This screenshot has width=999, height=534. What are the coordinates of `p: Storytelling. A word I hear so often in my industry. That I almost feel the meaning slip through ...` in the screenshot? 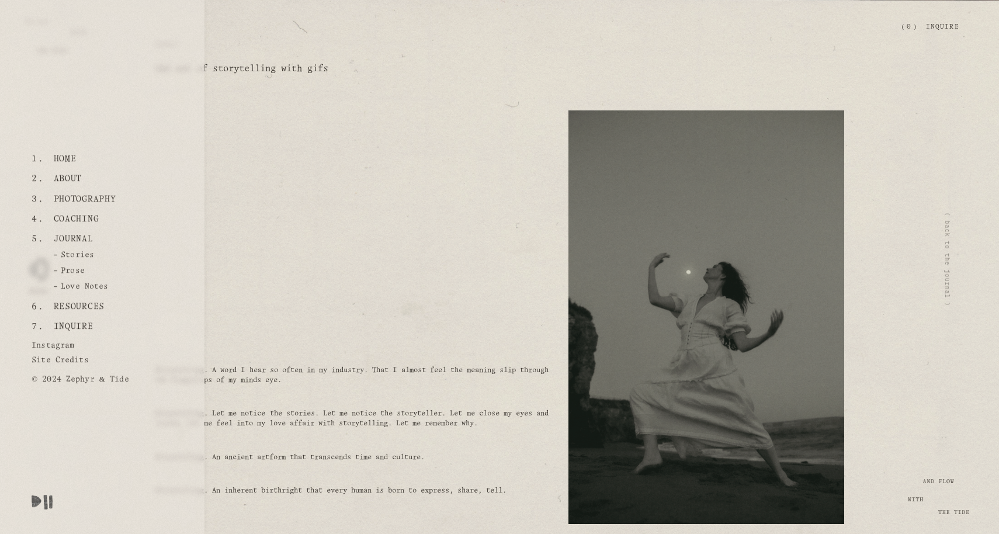 It's located at (352, 376).